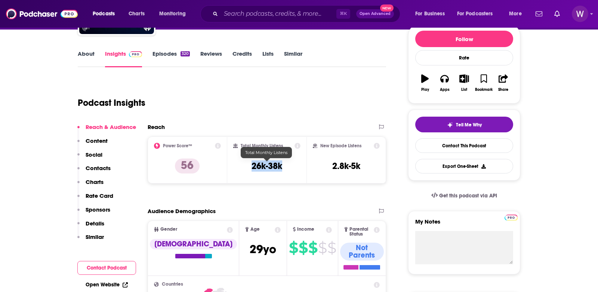  Describe the element at coordinates (464, 124) in the screenshot. I see `button: tell me why sparkleTell Me Why` at that location.